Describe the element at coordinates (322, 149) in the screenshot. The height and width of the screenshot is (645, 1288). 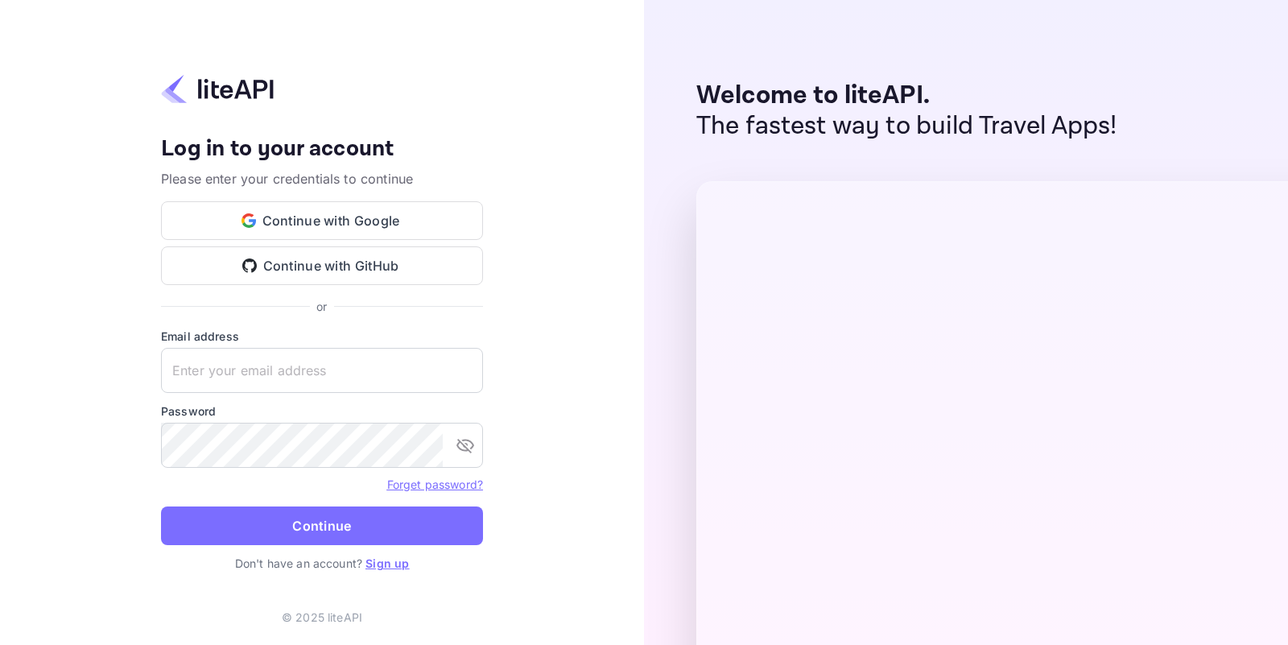
I see `h4: Log in to your account` at that location.